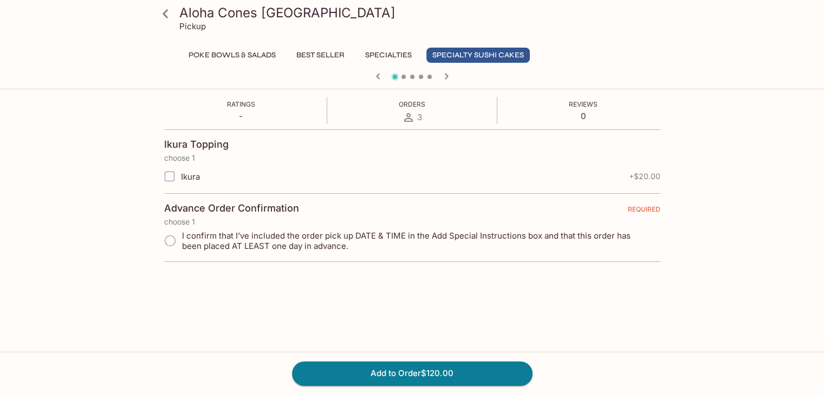 The width and height of the screenshot is (824, 395). What do you see at coordinates (320, 55) in the screenshot?
I see `button: Best Seller` at bounding box center [320, 55].